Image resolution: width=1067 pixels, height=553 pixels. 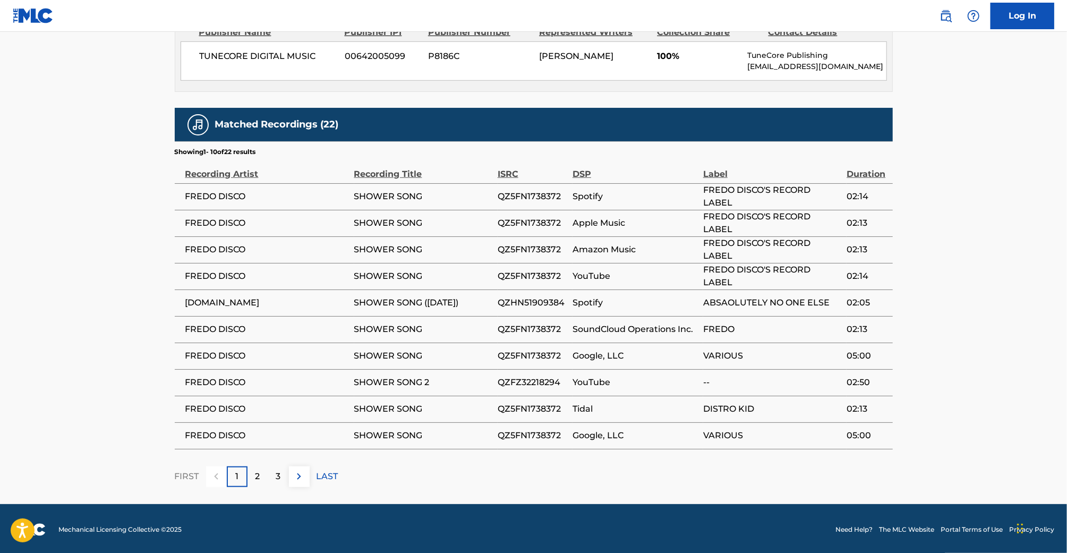 I want to click on div: Collection Share, so click(x=708, y=32).